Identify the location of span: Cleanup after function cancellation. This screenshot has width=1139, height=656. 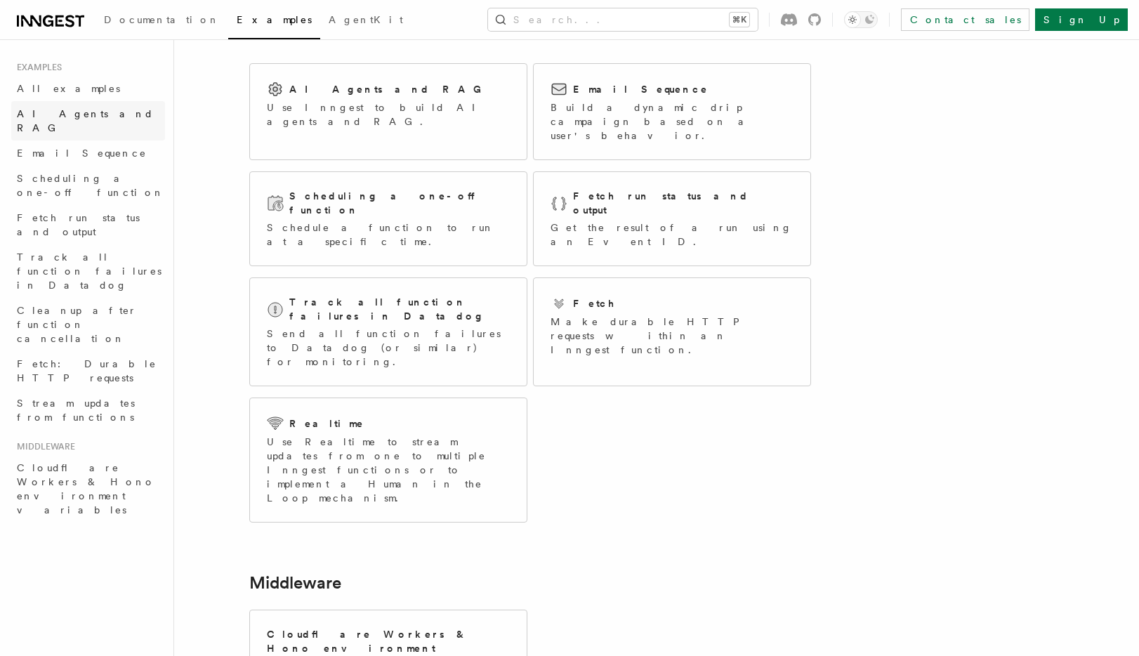
(77, 325).